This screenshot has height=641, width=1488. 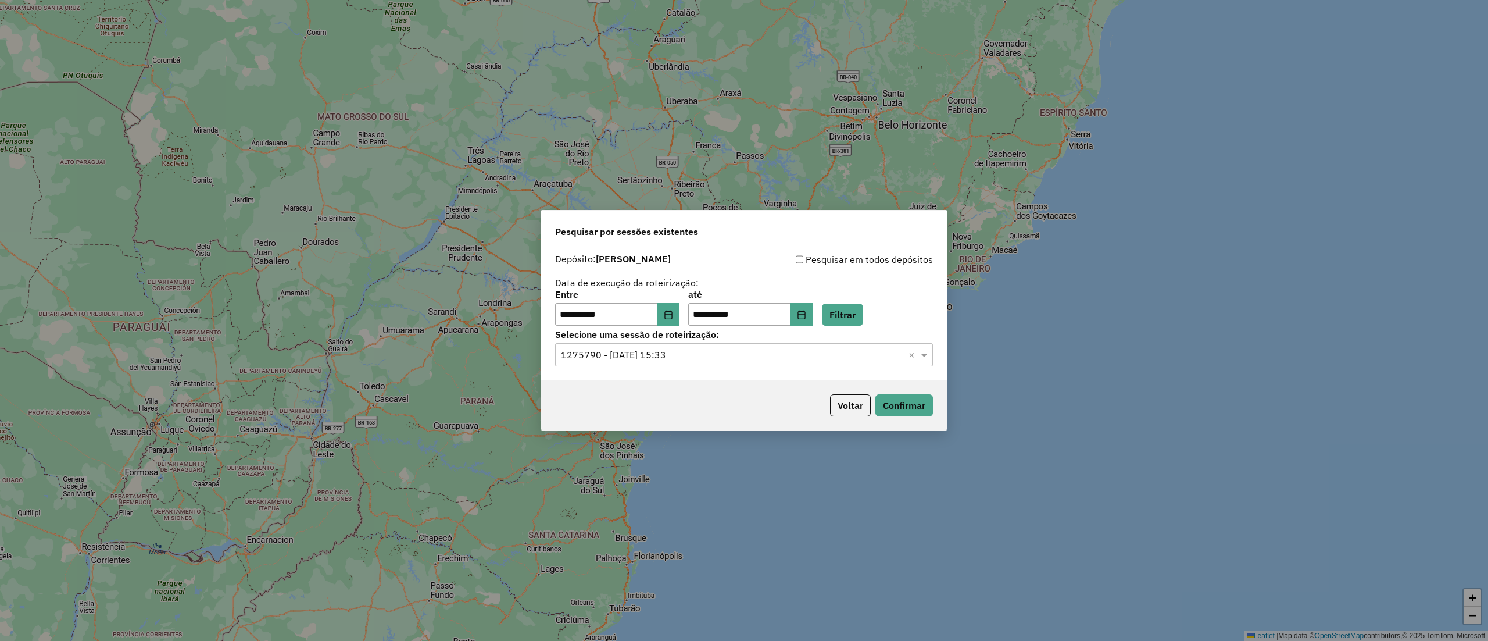 I want to click on span: Pesquisar por sessões existentes, so click(x=627, y=231).